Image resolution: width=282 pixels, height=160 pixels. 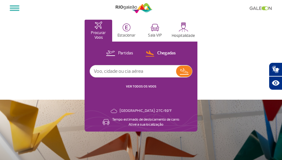 I want to click on p: Tempo estimado de deslocamento de carro: Ative a sua localização, so click(x=146, y=122).